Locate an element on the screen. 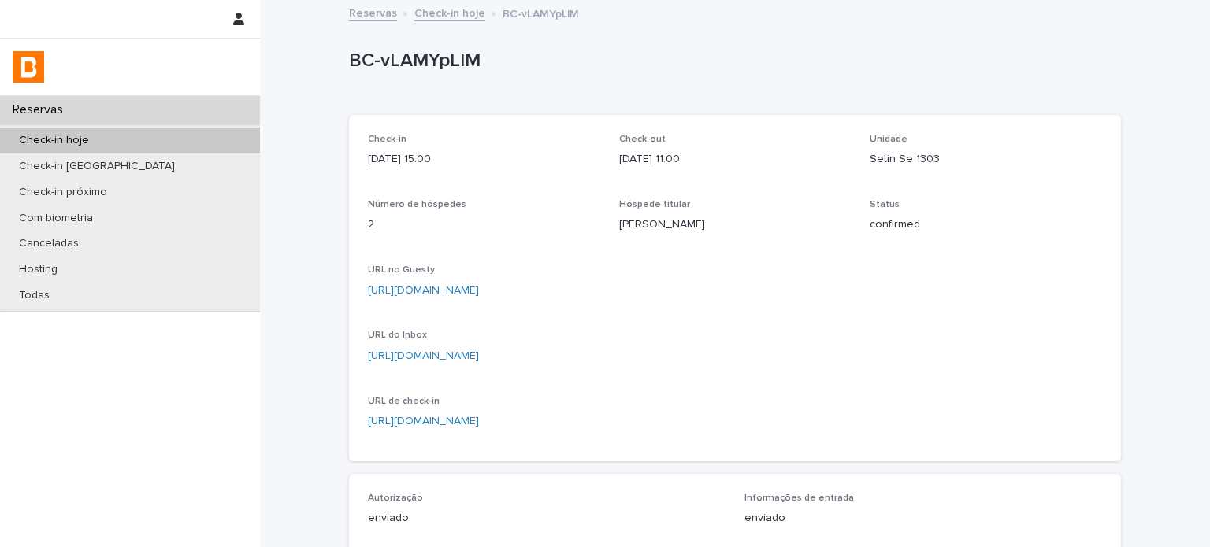 This screenshot has width=1210, height=547. span: Check-out is located at coordinates (642, 139).